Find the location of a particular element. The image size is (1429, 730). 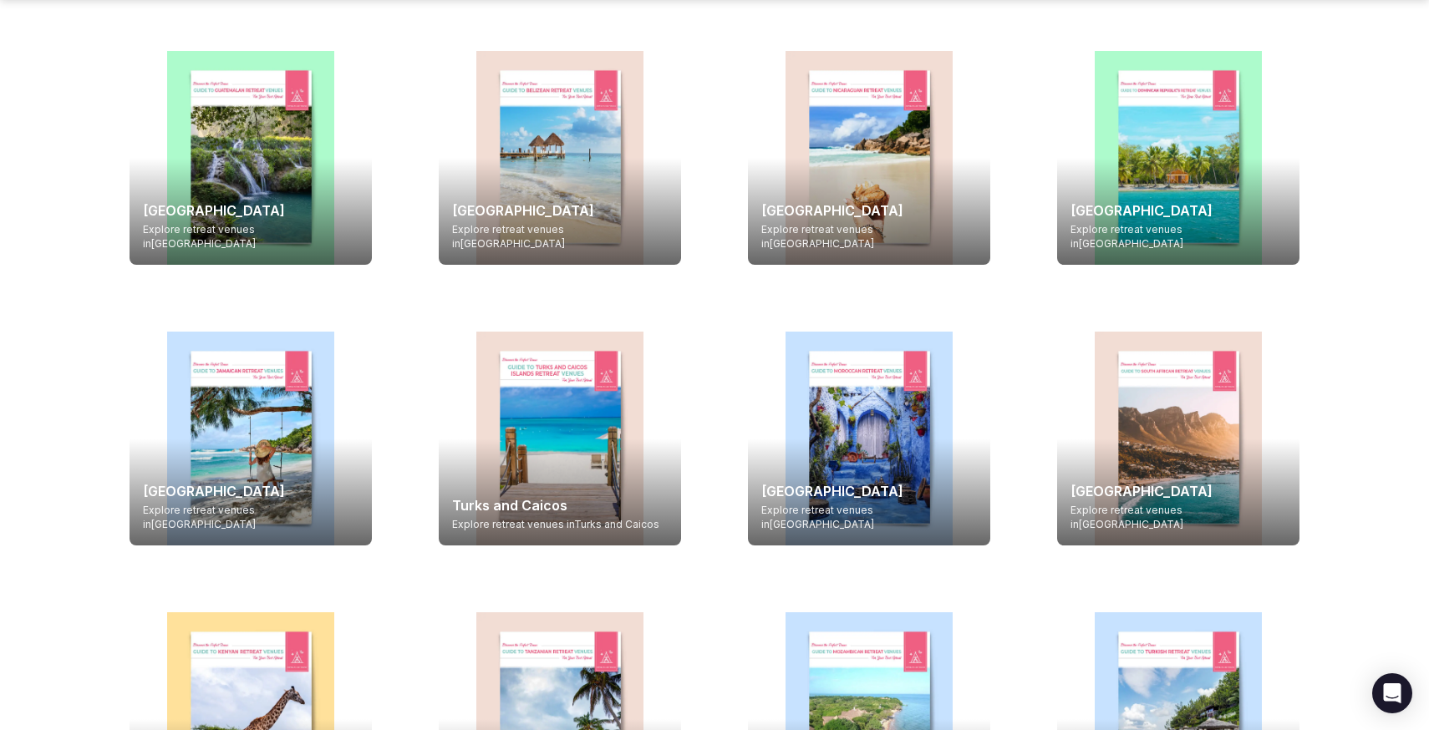

p: Explore retreat venues in Turks and Caicos is located at coordinates (560, 525).